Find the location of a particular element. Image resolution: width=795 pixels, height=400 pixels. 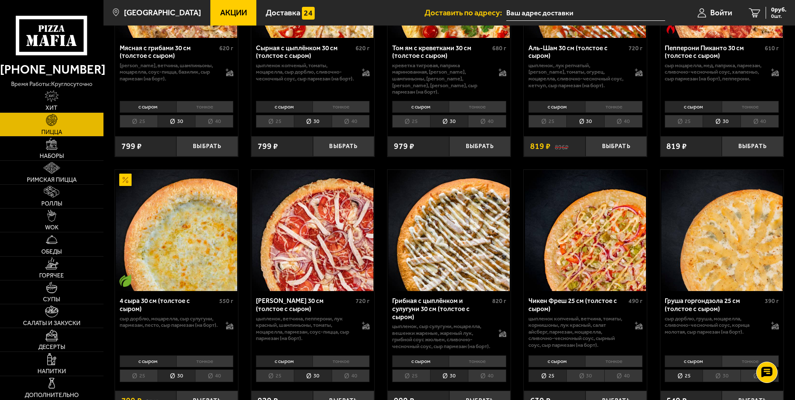

div: Грибная с цыплёнком и сулугуни 30 см (толстое с сыром) is located at coordinates (441, 309).